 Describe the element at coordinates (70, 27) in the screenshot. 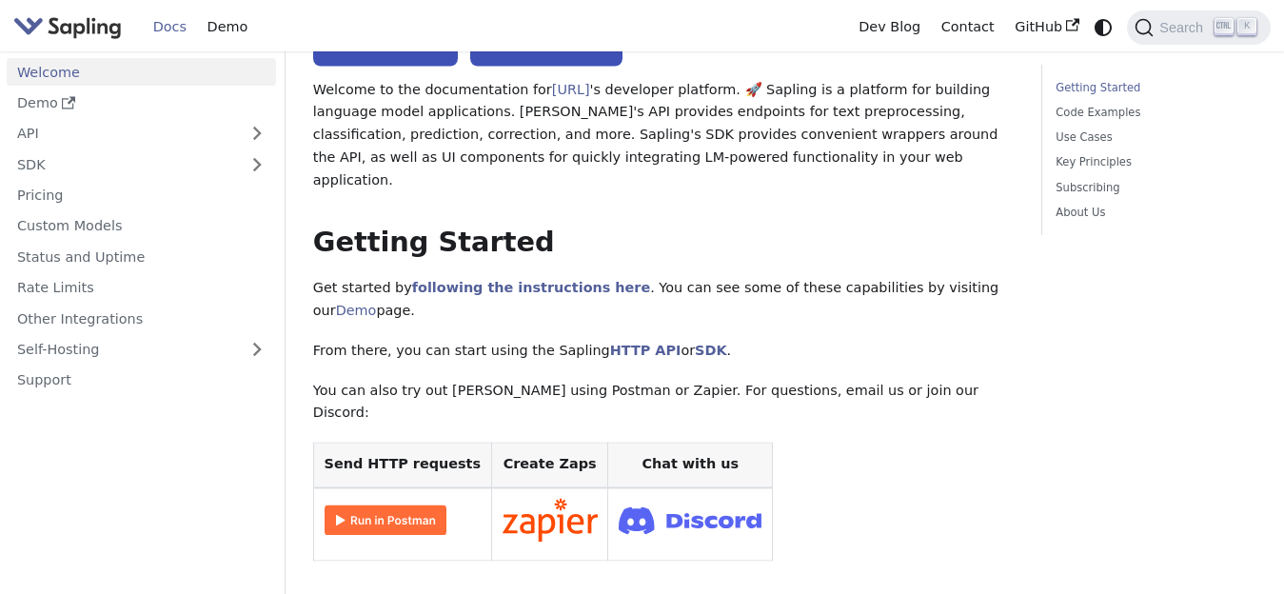

I see `a: Sapling.ai` at that location.